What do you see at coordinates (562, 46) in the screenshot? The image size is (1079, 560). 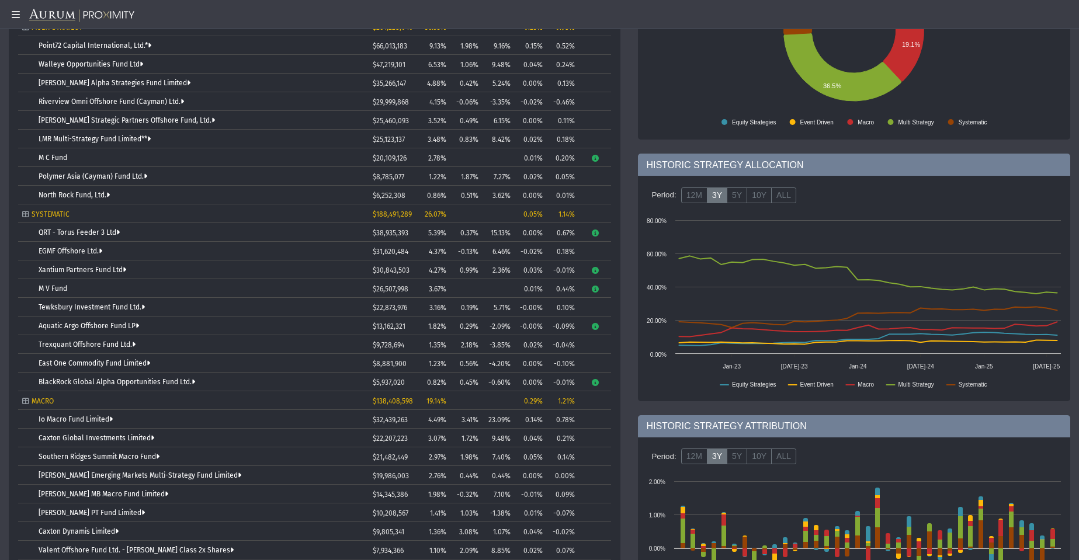 I see `td: 0.52%` at bounding box center [562, 46].